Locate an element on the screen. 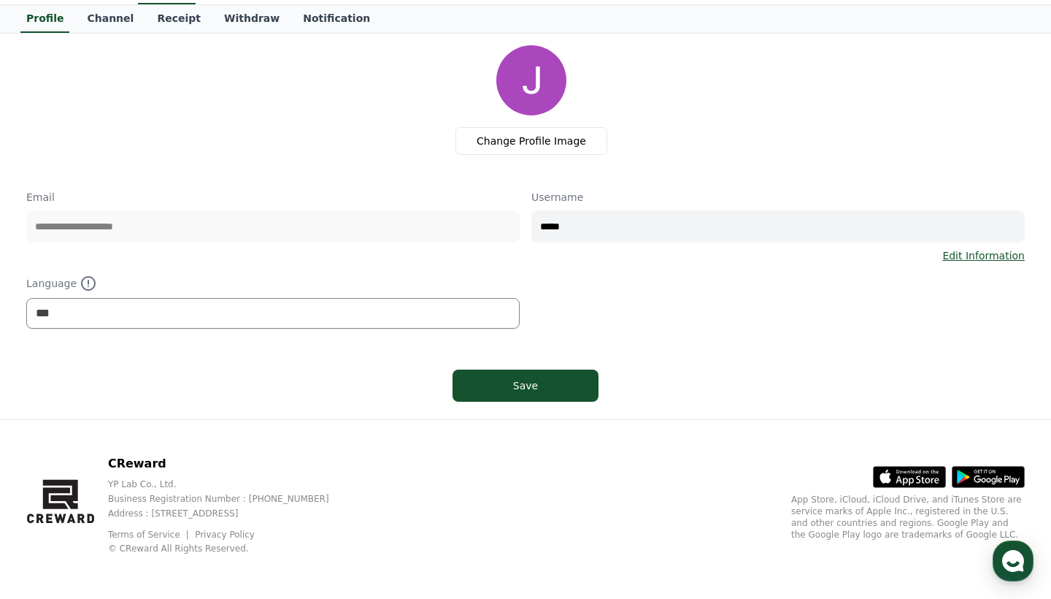 The height and width of the screenshot is (599, 1051). button: Save is located at coordinates (526, 386).